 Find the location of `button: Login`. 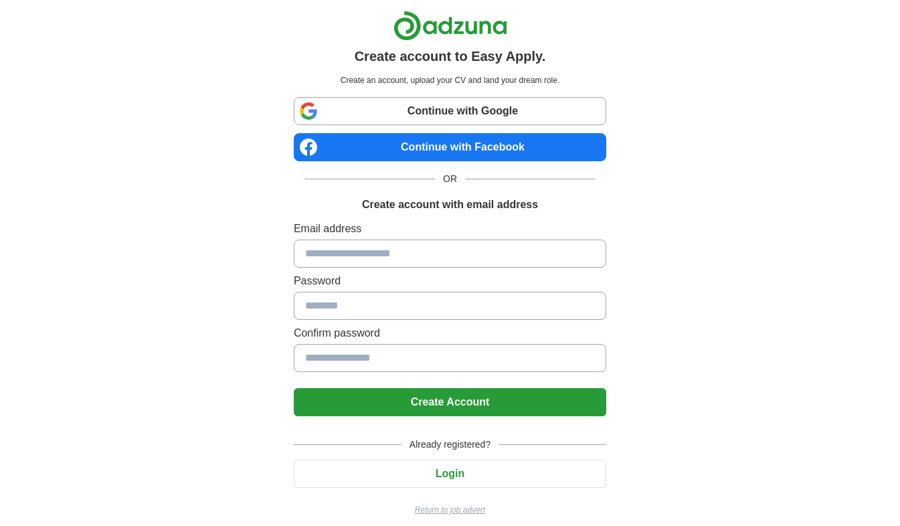

button: Login is located at coordinates (450, 474).